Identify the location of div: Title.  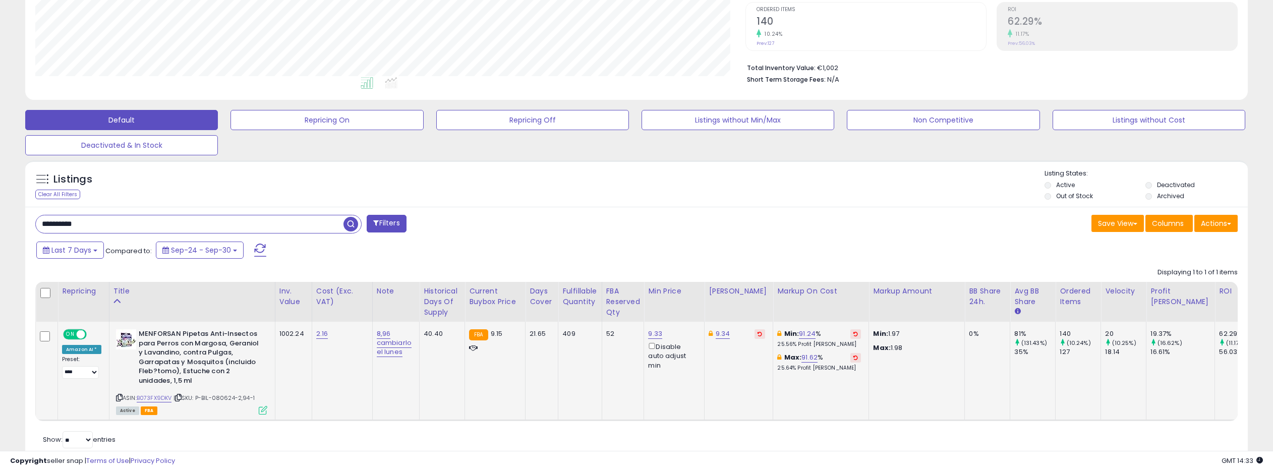
(192, 291).